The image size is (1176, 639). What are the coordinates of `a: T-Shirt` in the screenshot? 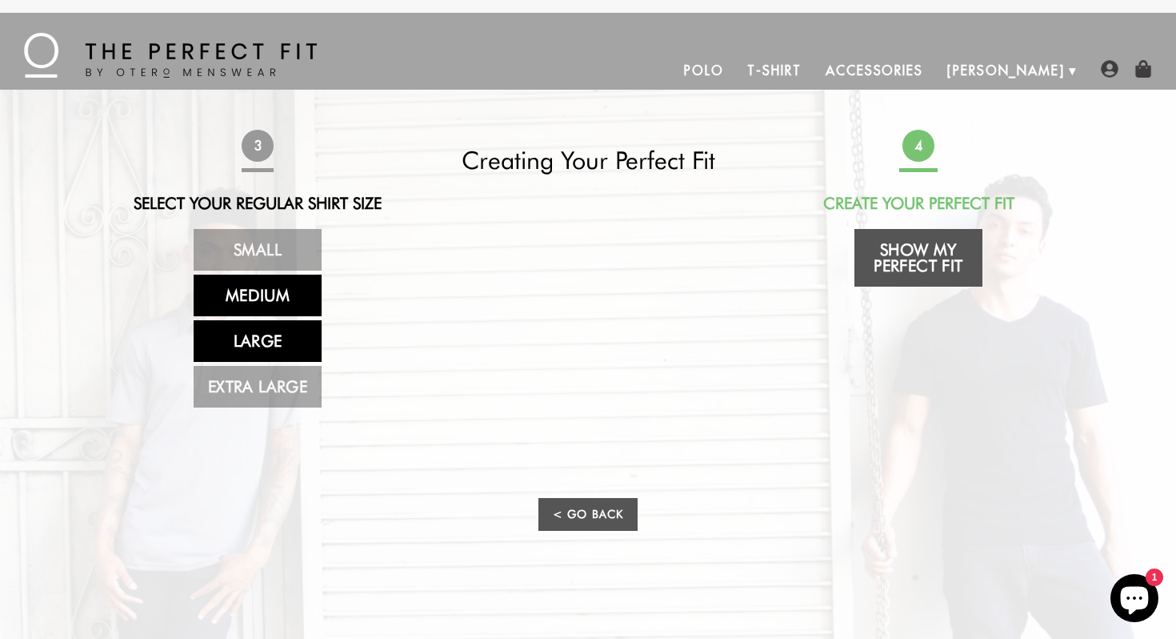 It's located at (774, 70).